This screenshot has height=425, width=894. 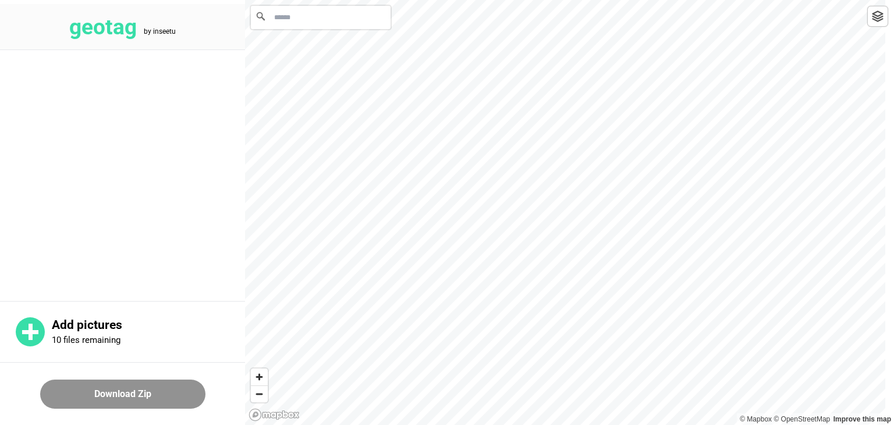 What do you see at coordinates (123, 394) in the screenshot?
I see `button: Download Zip` at bounding box center [123, 394].